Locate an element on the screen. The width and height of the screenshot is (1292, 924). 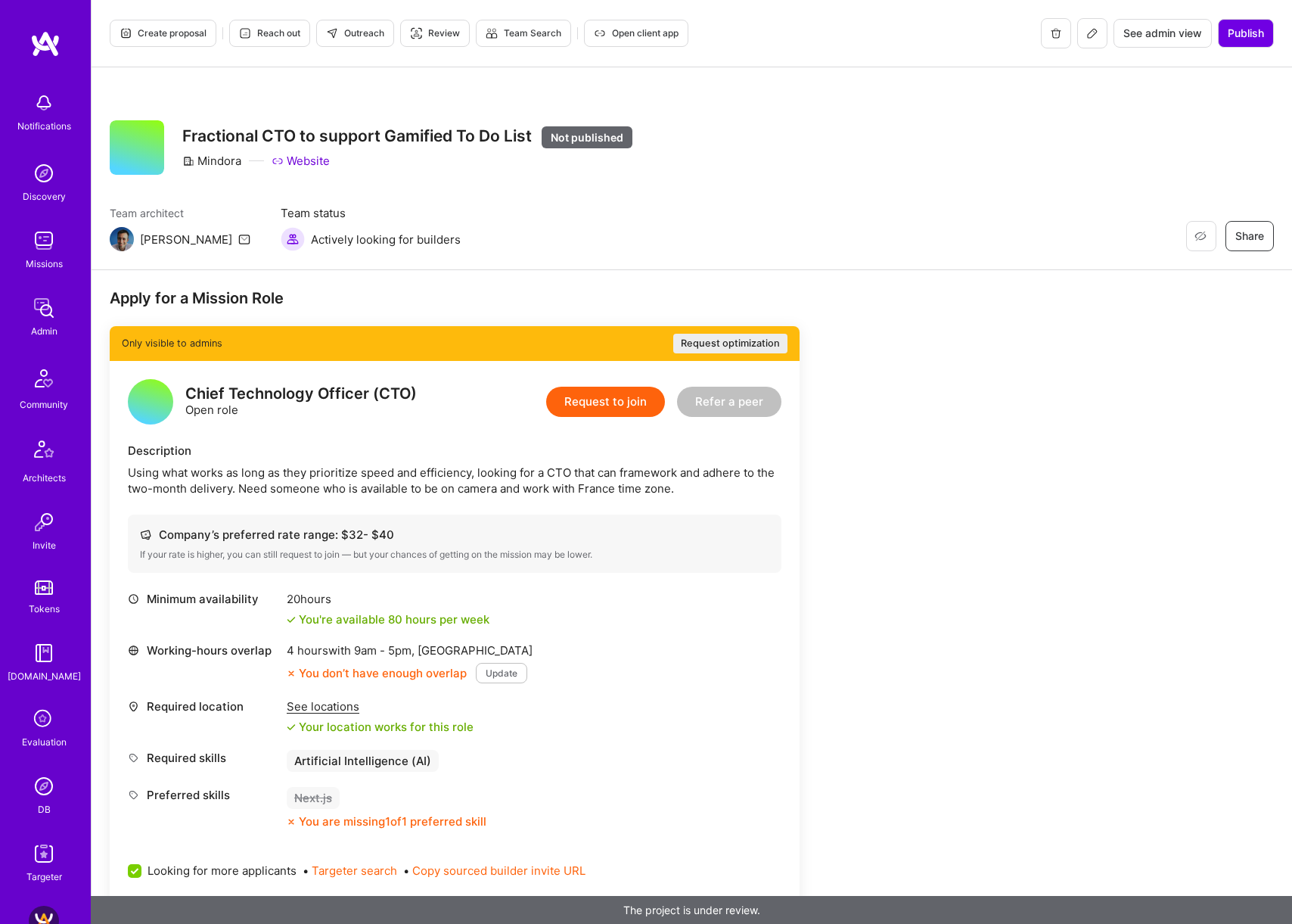
div: Your location works for this role is located at coordinates (379, 726).